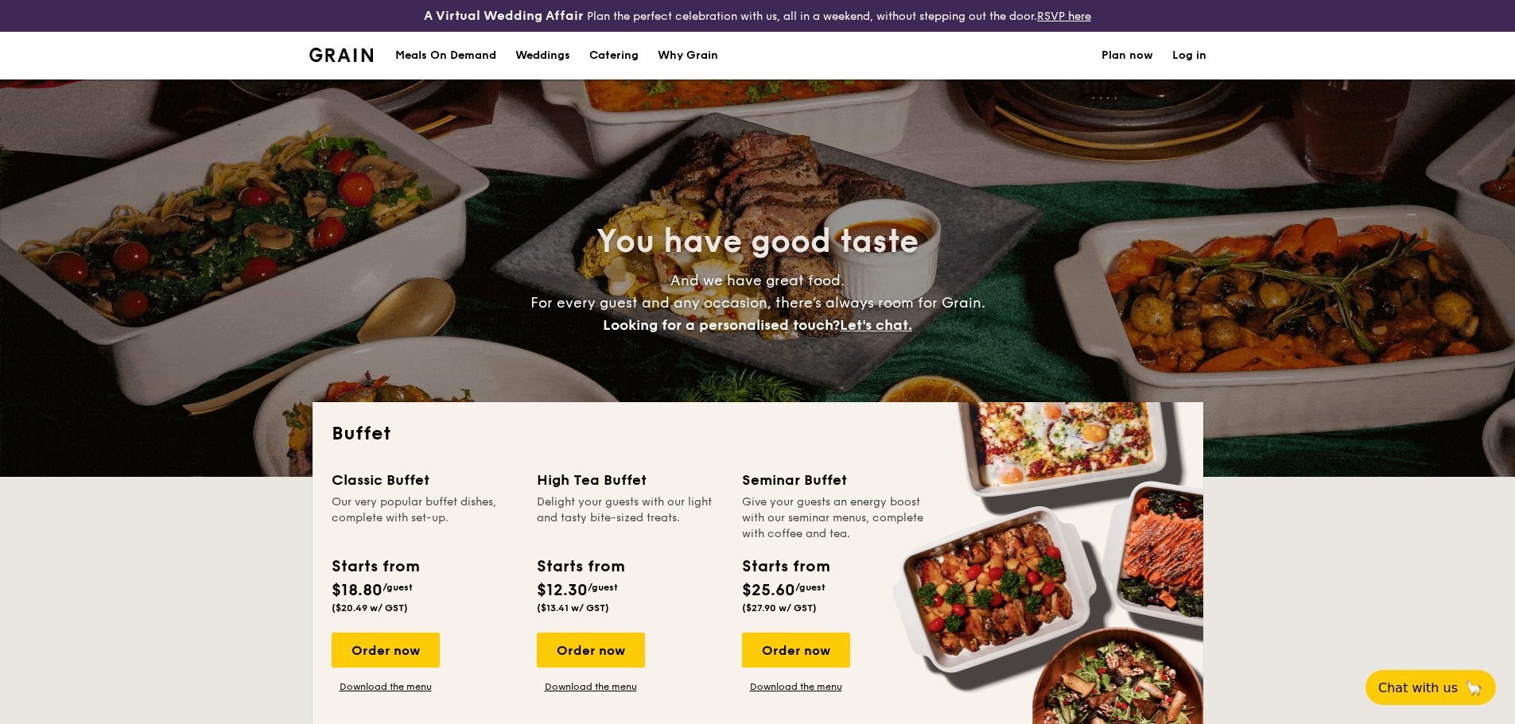 The image size is (1515, 724). What do you see at coordinates (835, 518) in the screenshot?
I see `div: Give your guests an energy boost with our seminar menus, complete with coffee and tea.` at bounding box center [835, 518].